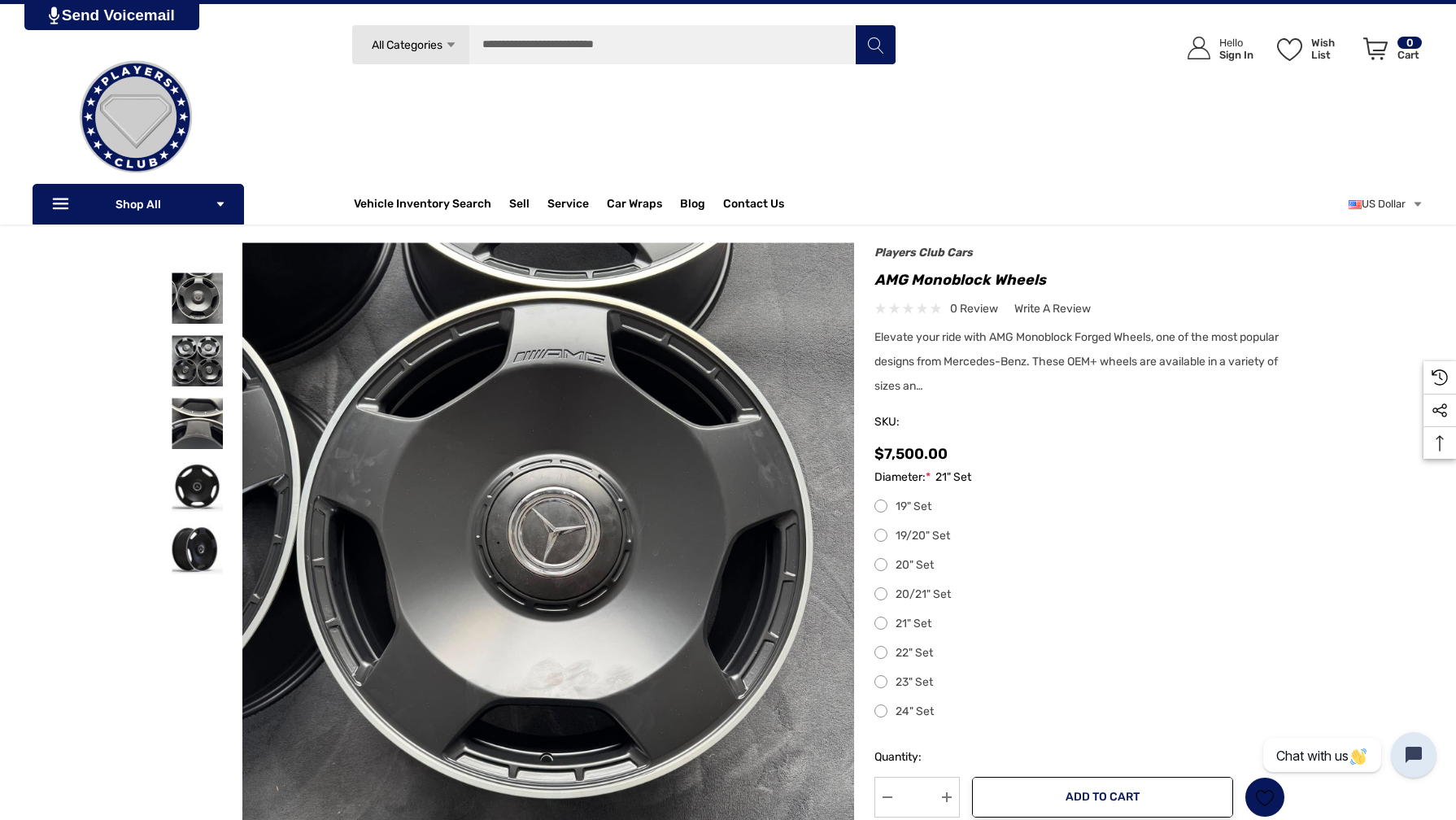 This screenshot has width=1456, height=820. I want to click on p: Shop All, so click(138, 204).